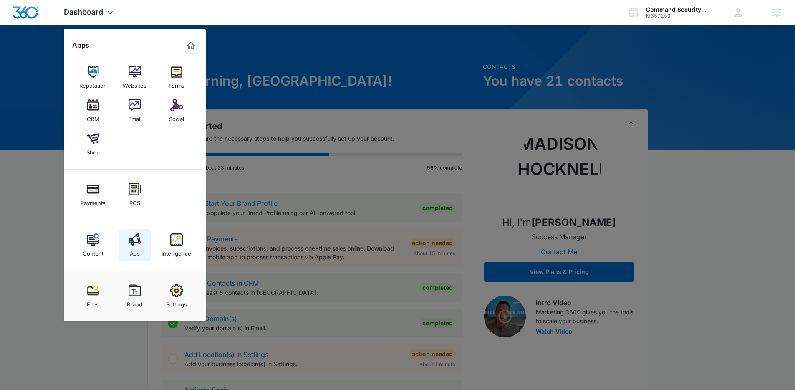 The width and height of the screenshot is (795, 390). Describe the element at coordinates (135, 117) in the screenshot. I see `div: Email` at that location.